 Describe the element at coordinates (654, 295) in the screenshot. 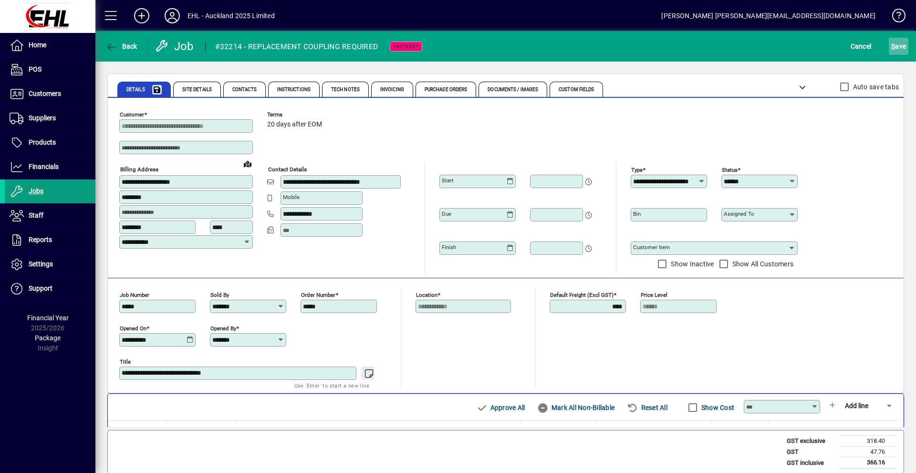

I see `mat-label: Price Level` at that location.